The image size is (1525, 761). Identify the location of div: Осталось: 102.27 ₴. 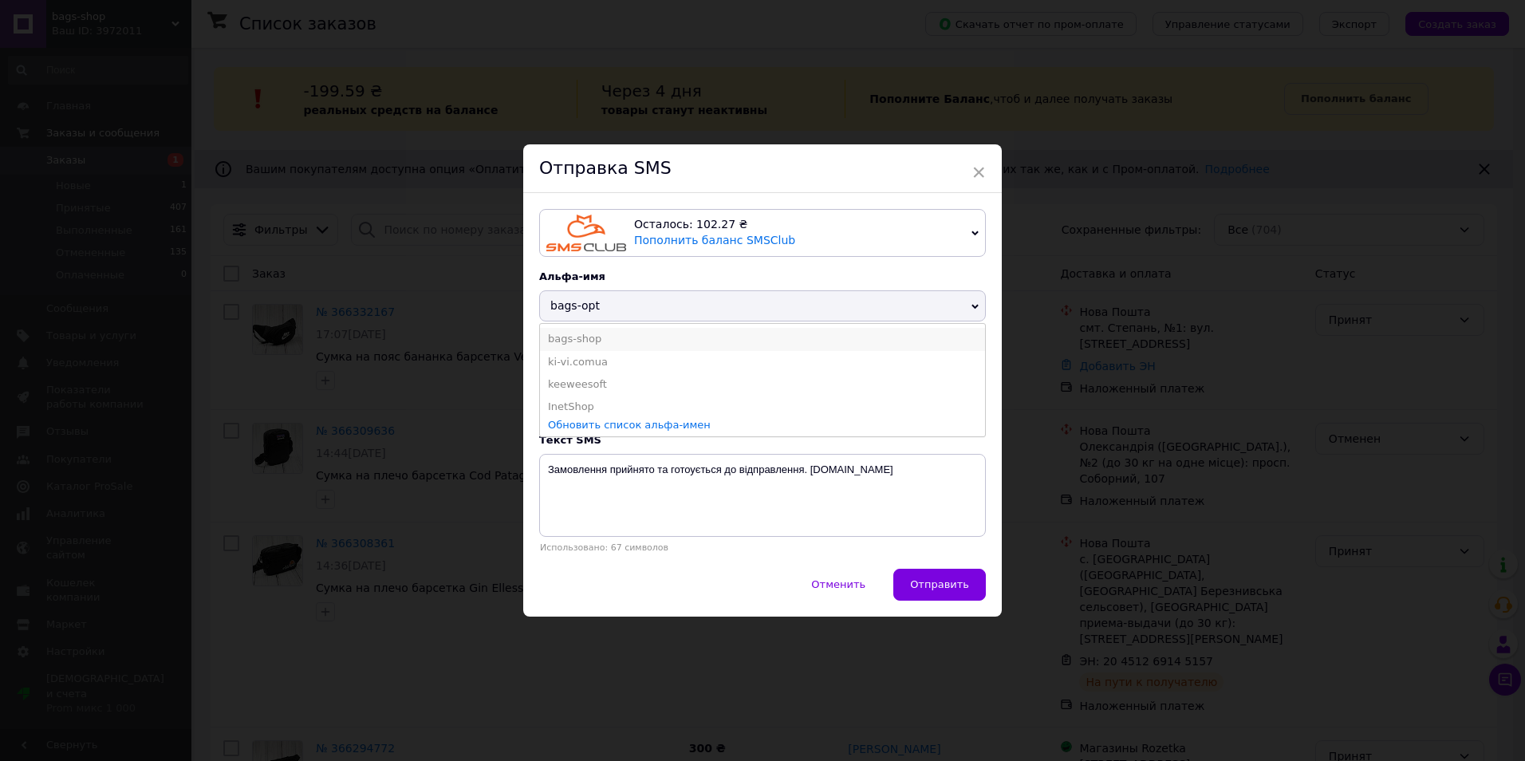
(799, 225).